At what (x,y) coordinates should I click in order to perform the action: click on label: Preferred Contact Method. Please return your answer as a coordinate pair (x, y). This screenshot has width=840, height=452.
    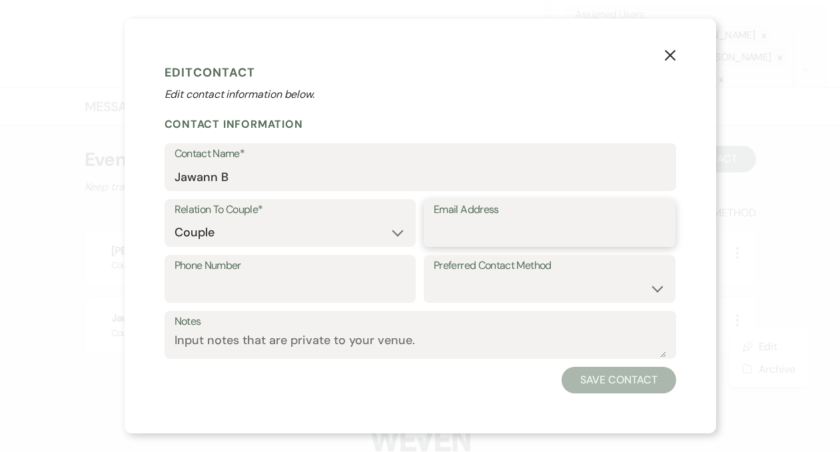
    Looking at the image, I should click on (549, 266).